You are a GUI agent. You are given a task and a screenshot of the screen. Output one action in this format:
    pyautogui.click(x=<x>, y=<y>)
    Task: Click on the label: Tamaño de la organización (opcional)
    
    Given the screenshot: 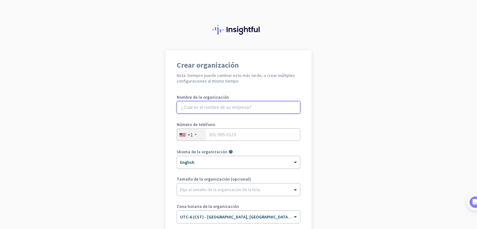 What is the action you would take?
    pyautogui.click(x=238, y=179)
    